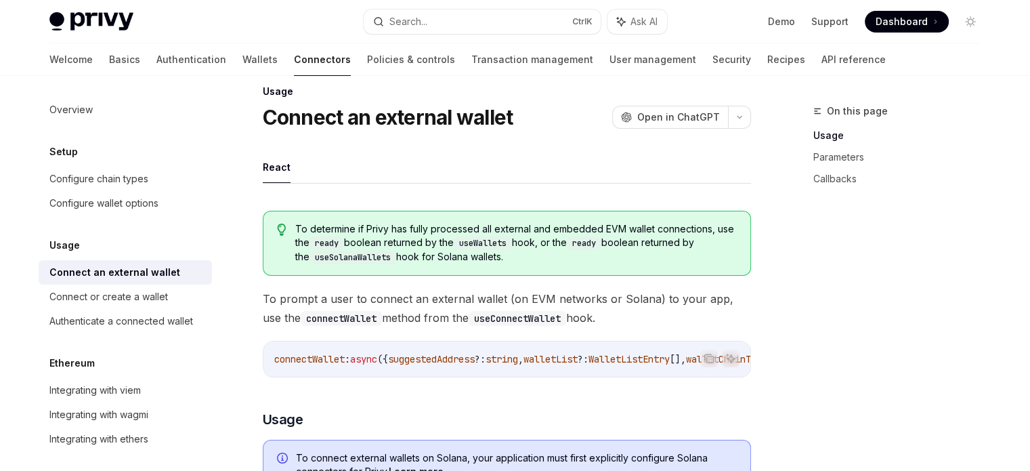 The width and height of the screenshot is (1030, 471). I want to click on a: API reference, so click(853, 60).